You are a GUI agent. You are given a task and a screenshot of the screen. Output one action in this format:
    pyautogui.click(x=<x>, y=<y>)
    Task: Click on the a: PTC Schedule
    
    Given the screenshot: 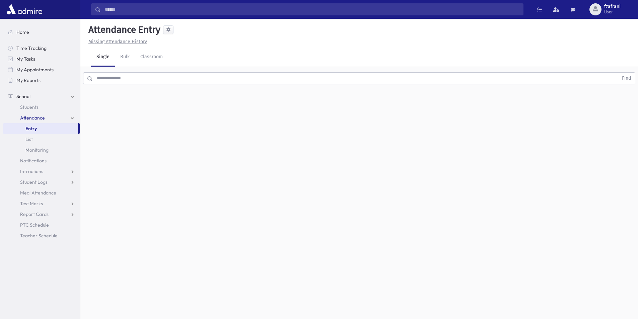 What is the action you would take?
    pyautogui.click(x=41, y=225)
    